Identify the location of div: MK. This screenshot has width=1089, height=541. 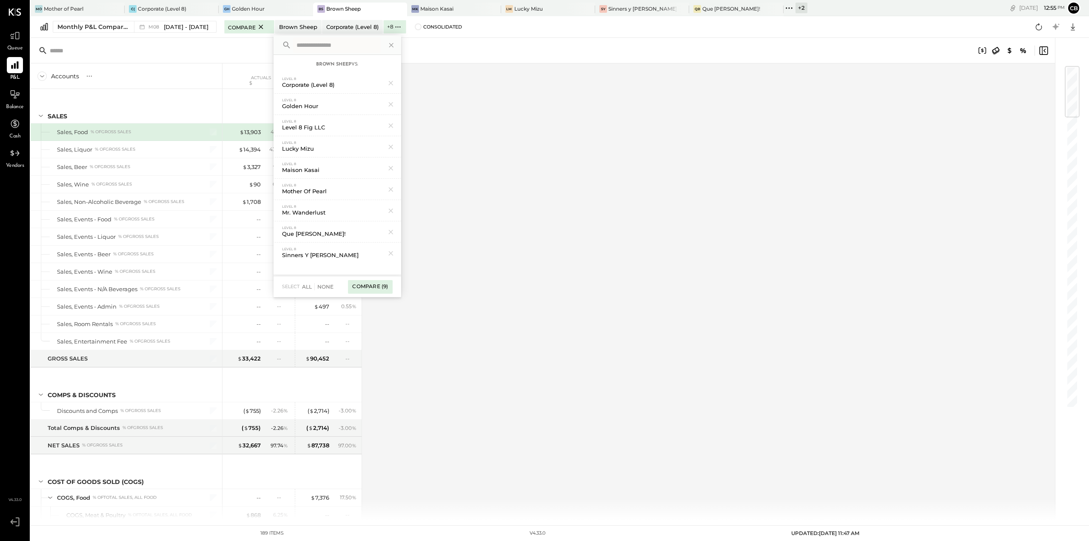
(415, 9).